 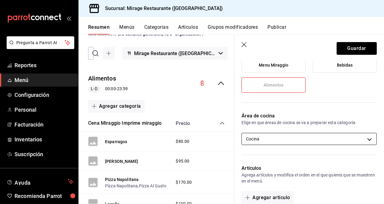 I want to click on span: Menú, so click(x=44, y=80).